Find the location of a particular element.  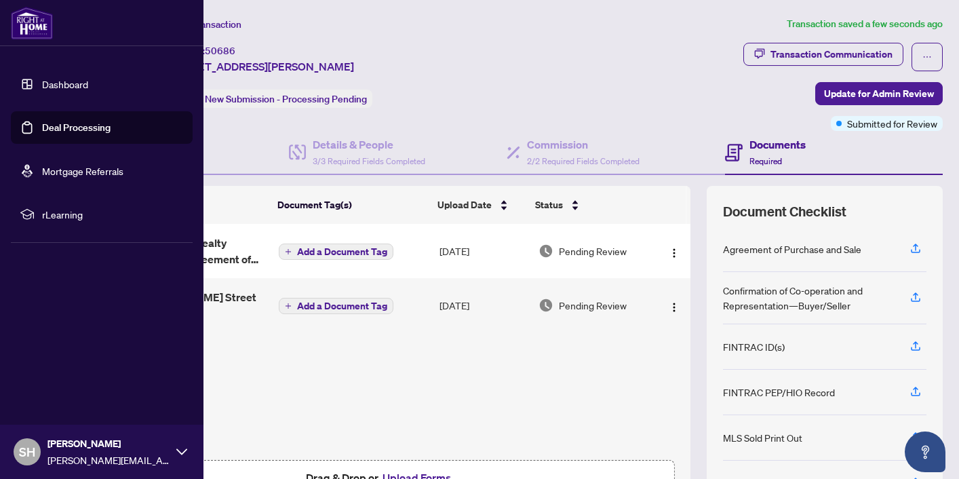

span: 3/3 Required Fields Completed is located at coordinates (369, 161).